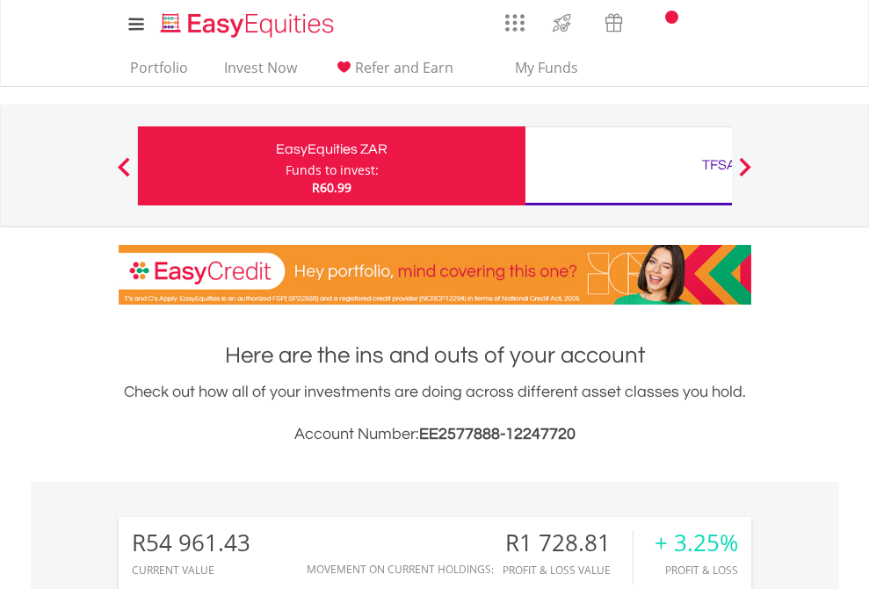  What do you see at coordinates (249, 25) in the screenshot?
I see `img: EasyEquities_Logo.png` at bounding box center [249, 25].